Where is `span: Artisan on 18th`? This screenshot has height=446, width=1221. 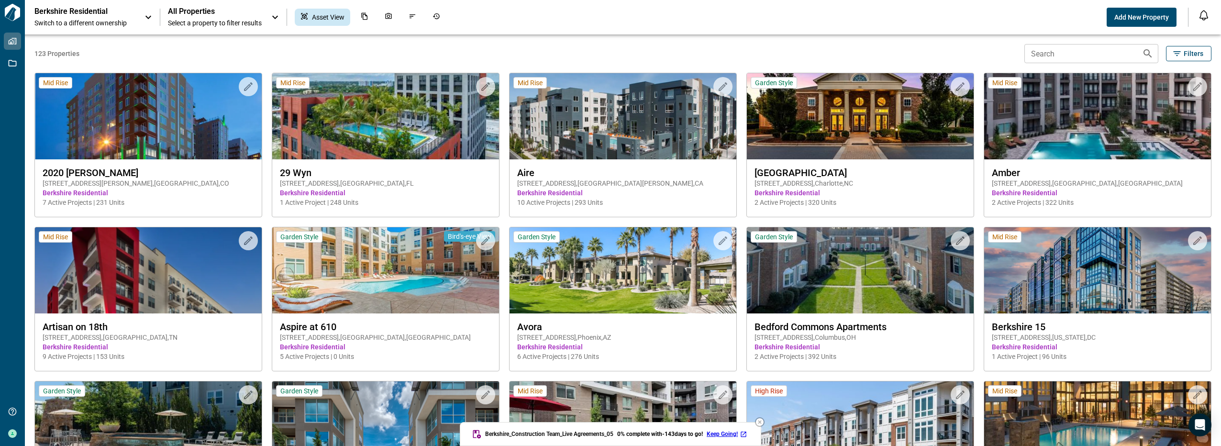 span: Artisan on 18th is located at coordinates (148, 327).